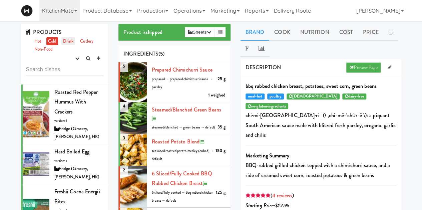 The image size is (422, 210). What do you see at coordinates (124, 106) in the screenshot?
I see `span: 4` at bounding box center [124, 106].